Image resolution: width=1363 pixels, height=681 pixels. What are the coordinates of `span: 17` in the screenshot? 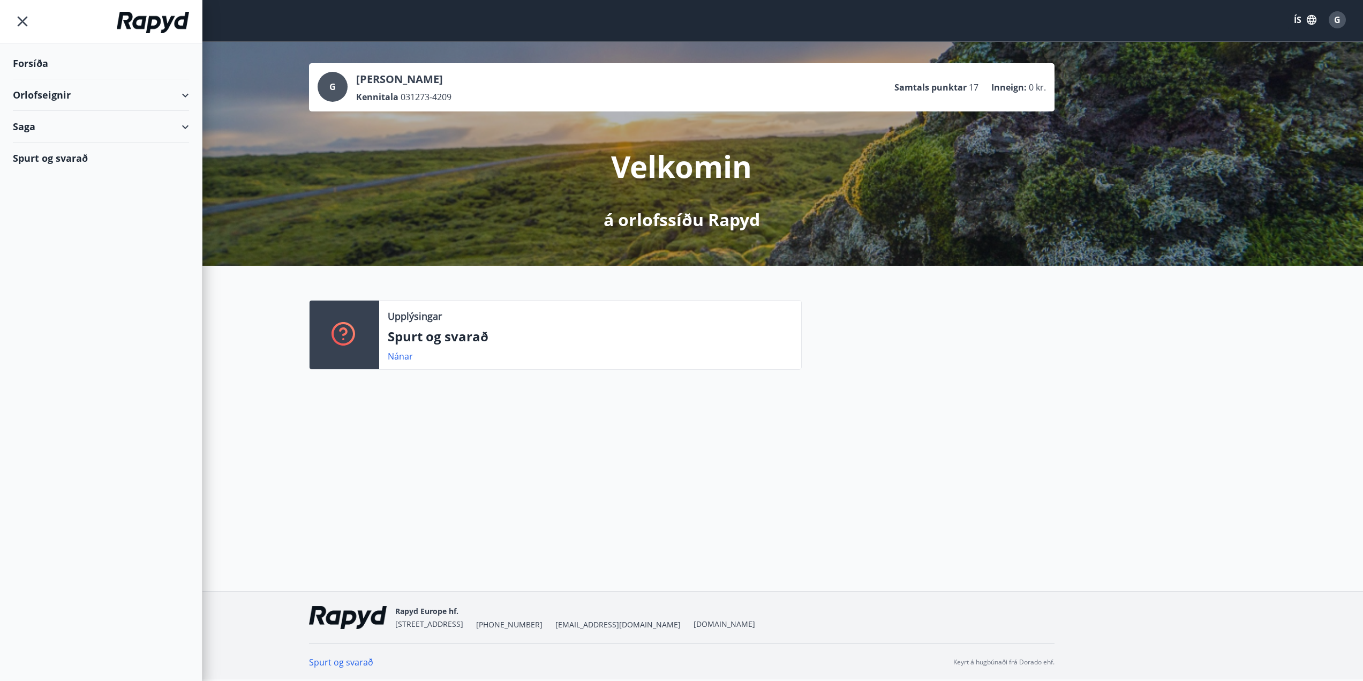 It's located at (973, 87).